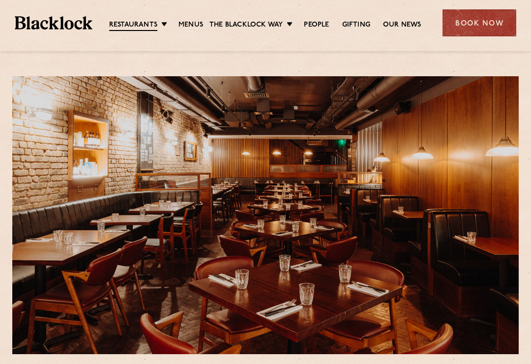 The width and height of the screenshot is (531, 364). What do you see at coordinates (133, 26) in the screenshot?
I see `a: Restaurants` at bounding box center [133, 26].